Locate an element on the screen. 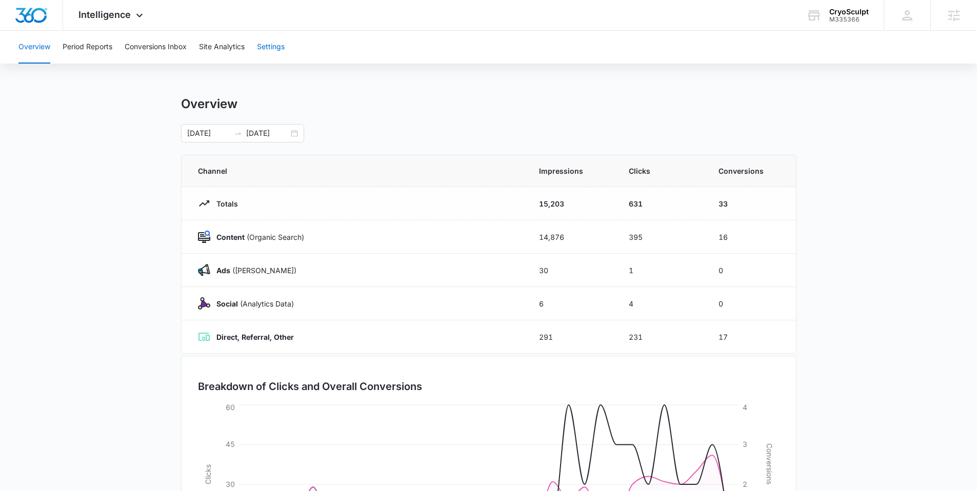 This screenshot has height=491, width=977. strong: Social is located at coordinates (227, 303).